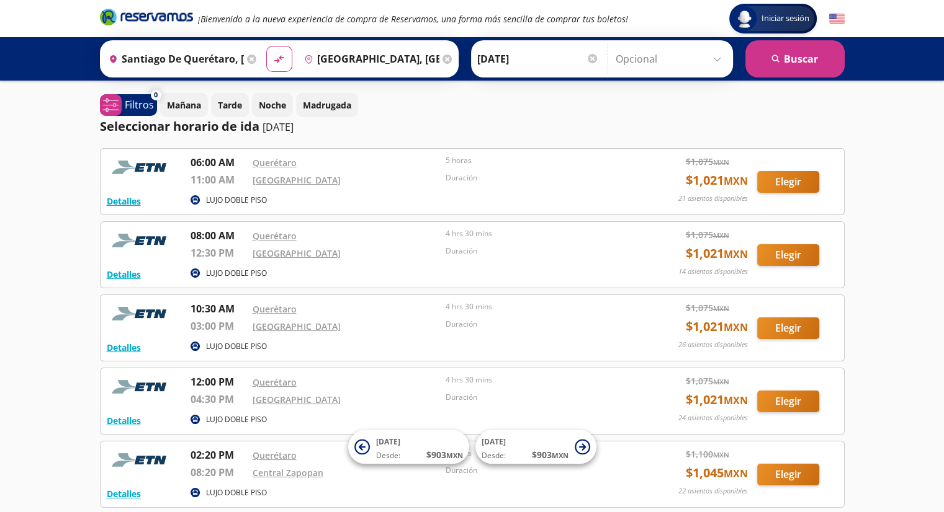 This screenshot has width=944, height=512. Describe the element at coordinates (413, 19) in the screenshot. I see `em: ¡Bienvenido a la nueva experiencia de compra de Reservamos, una forma más sencilla de comprar tus...` at that location.